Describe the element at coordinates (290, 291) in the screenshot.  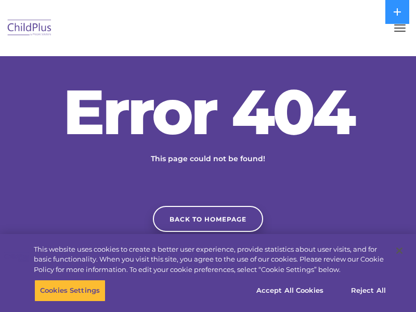
I see `button: Accept All Cookies` at that location.